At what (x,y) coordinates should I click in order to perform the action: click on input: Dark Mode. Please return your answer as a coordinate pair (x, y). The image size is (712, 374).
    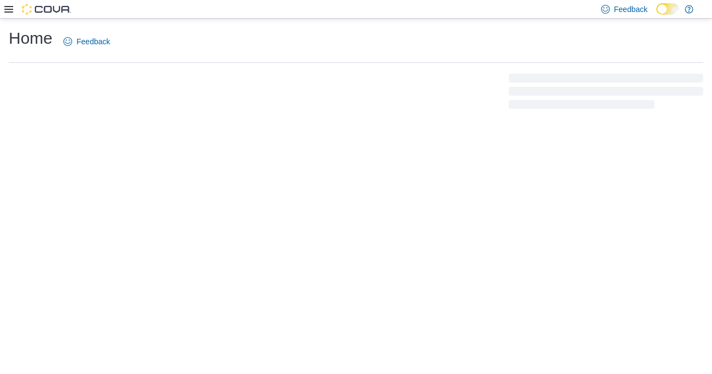
    Looking at the image, I should click on (668, 9).